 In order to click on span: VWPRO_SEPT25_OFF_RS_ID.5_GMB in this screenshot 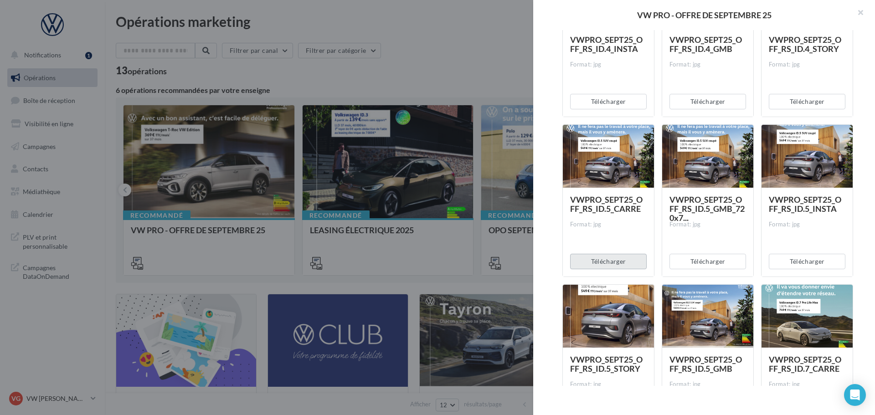, I will do `click(705, 364)`.